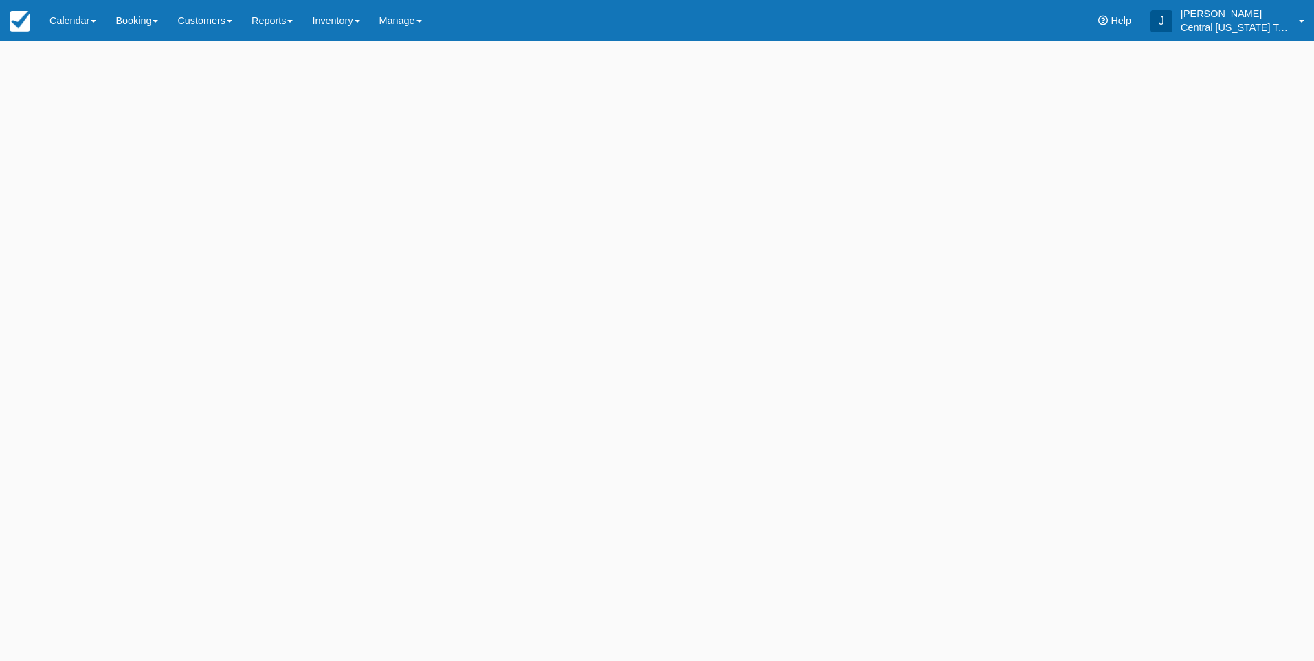  What do you see at coordinates (20, 21) in the screenshot?
I see `img: checkfront-main-nav-mini-logo.png` at bounding box center [20, 21].